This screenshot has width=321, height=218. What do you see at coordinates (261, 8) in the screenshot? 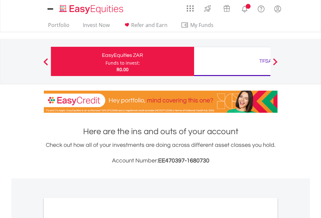
I see `a: FAQ's and Support` at bounding box center [261, 8].